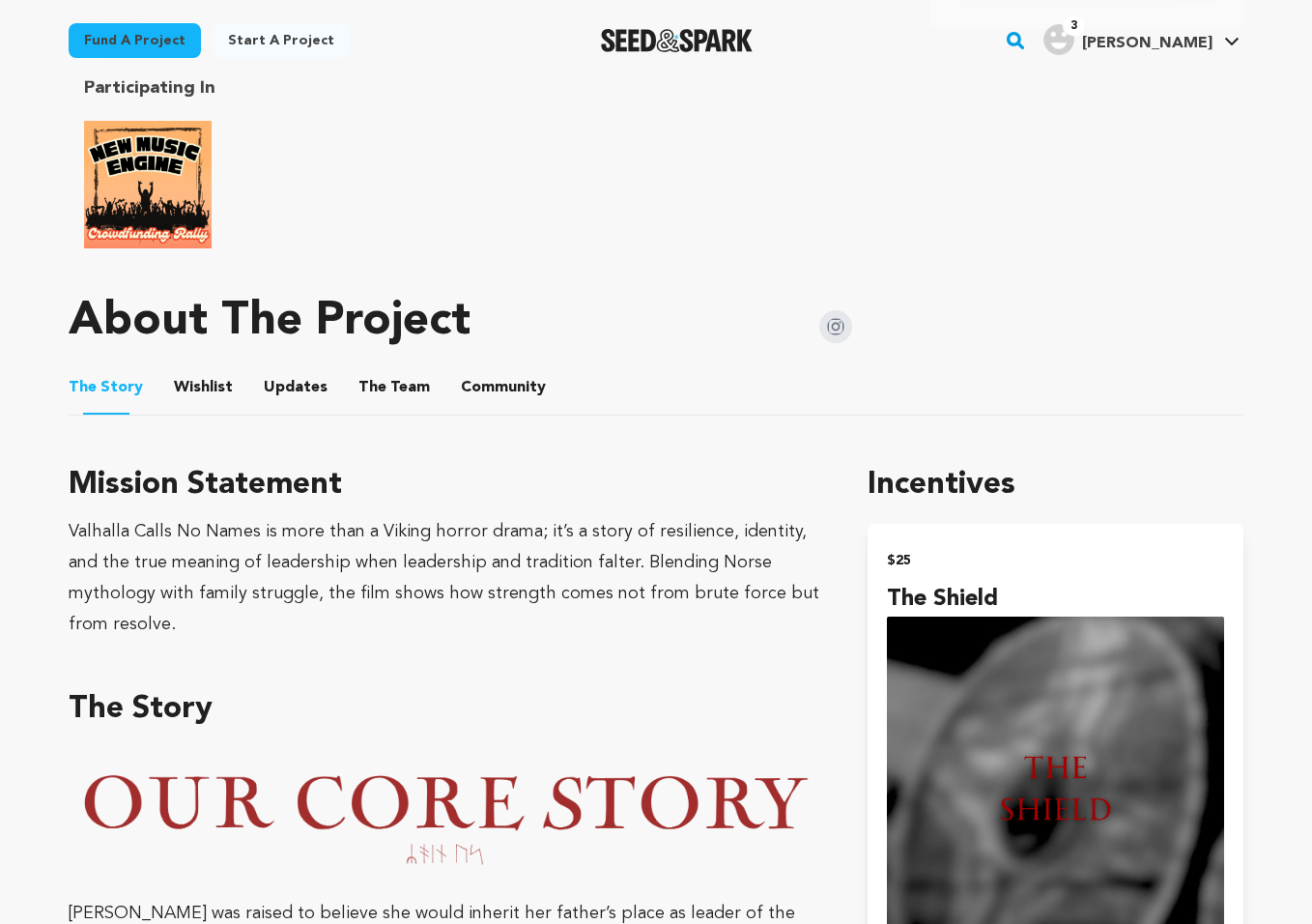  What do you see at coordinates (503, 387) in the screenshot?
I see `span: Community` at bounding box center [503, 387].